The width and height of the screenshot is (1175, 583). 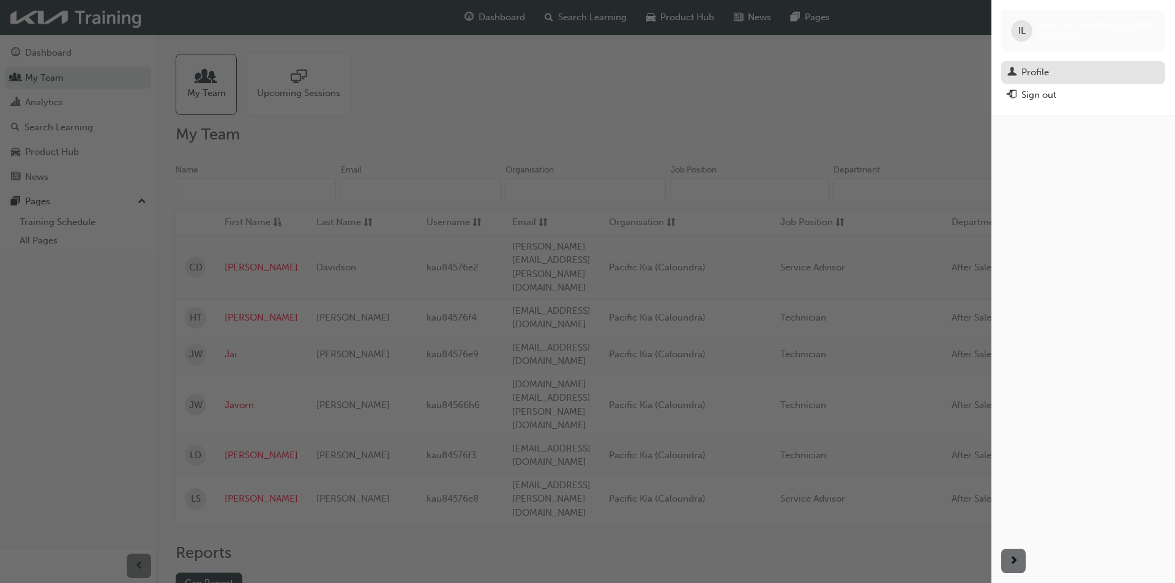 What do you see at coordinates (1022, 31) in the screenshot?
I see `span: IL` at bounding box center [1022, 31].